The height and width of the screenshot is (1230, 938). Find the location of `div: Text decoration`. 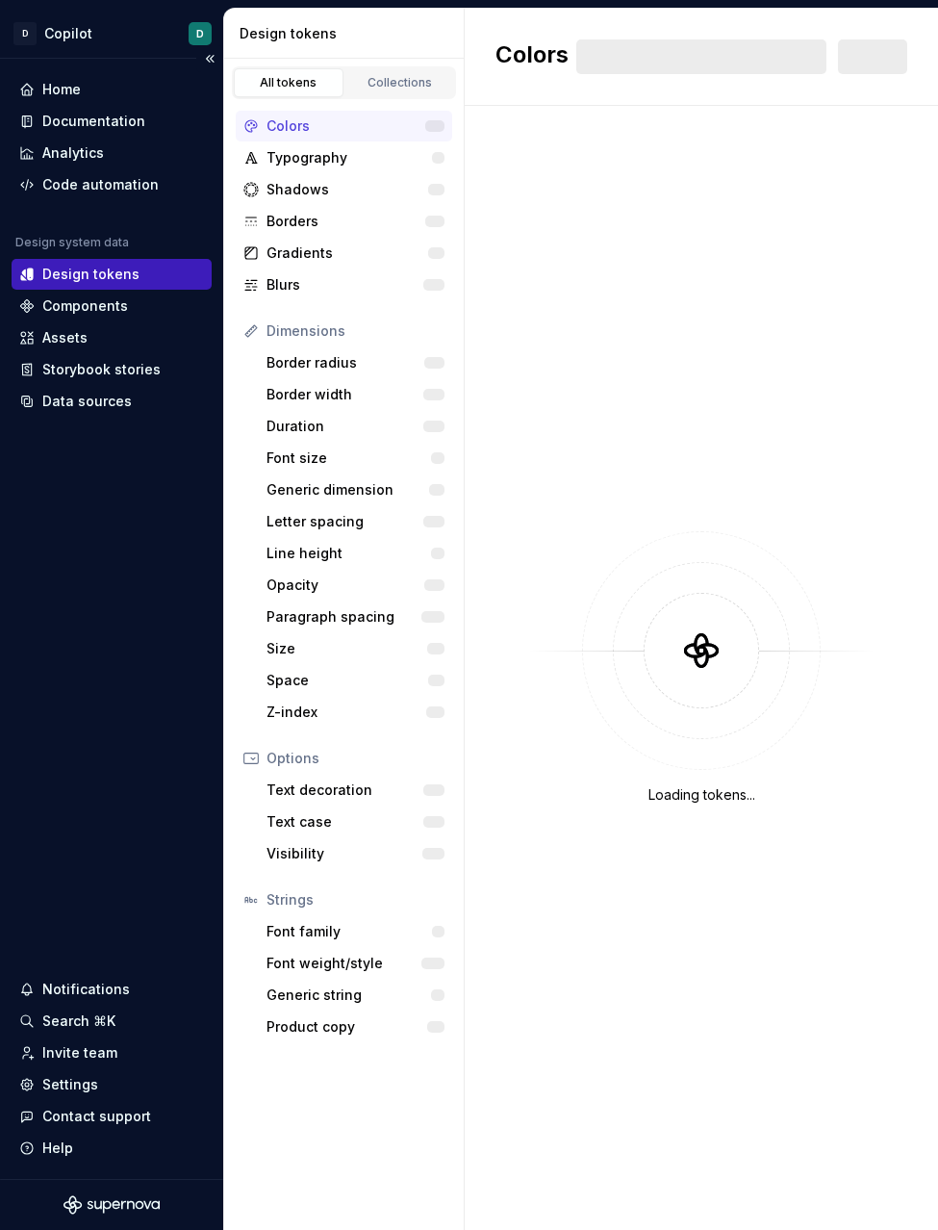

div: Text decoration is located at coordinates (345, 790).